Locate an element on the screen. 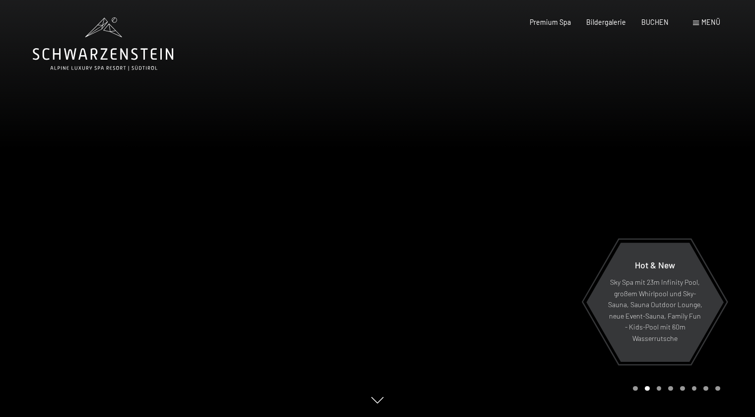 This screenshot has width=755, height=417. a: BUCHEN is located at coordinates (655, 22).